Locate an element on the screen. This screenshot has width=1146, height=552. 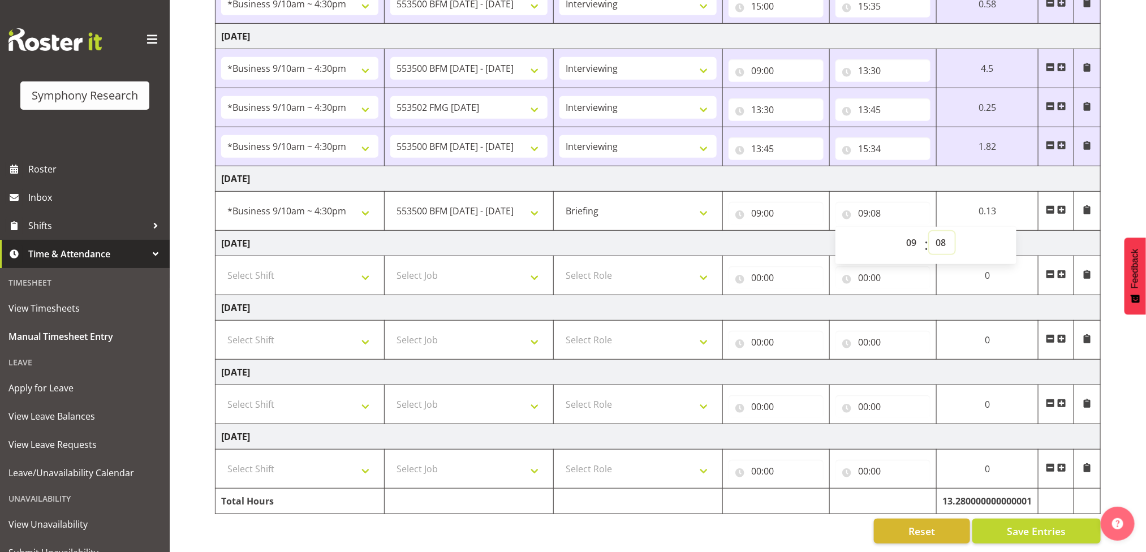
a: Leave/Unavailability Calendar is located at coordinates (85, 473).